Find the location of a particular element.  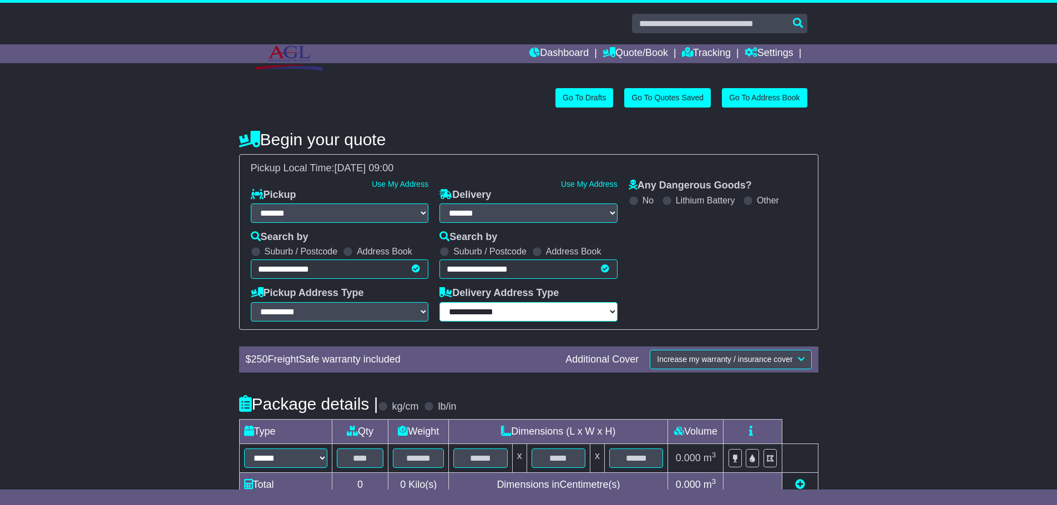

a: Quote/Book is located at coordinates (635, 54).